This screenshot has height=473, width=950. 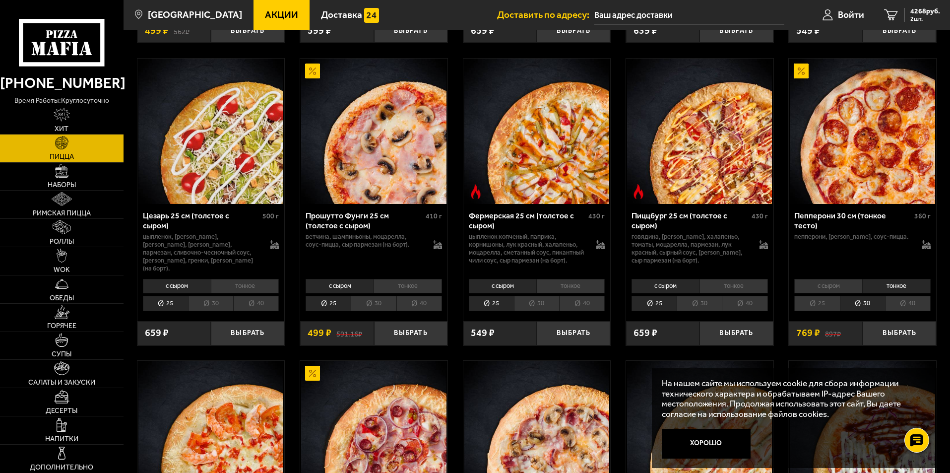 I want to click on span: Обеды, so click(x=62, y=298).